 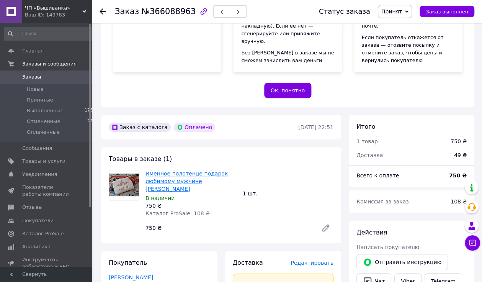 I want to click on span: Сообщения, so click(x=37, y=148).